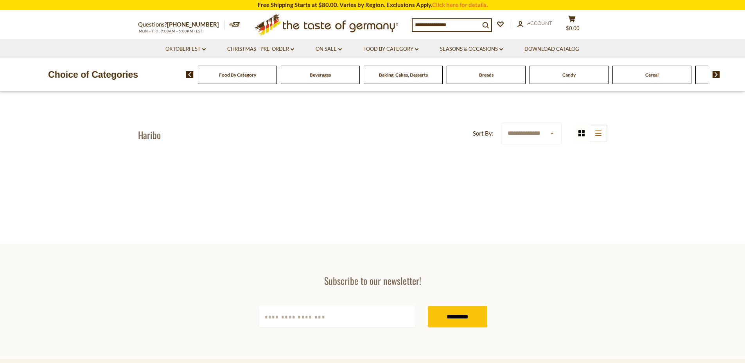 This screenshot has height=363, width=745. I want to click on label: Sort By:, so click(483, 133).